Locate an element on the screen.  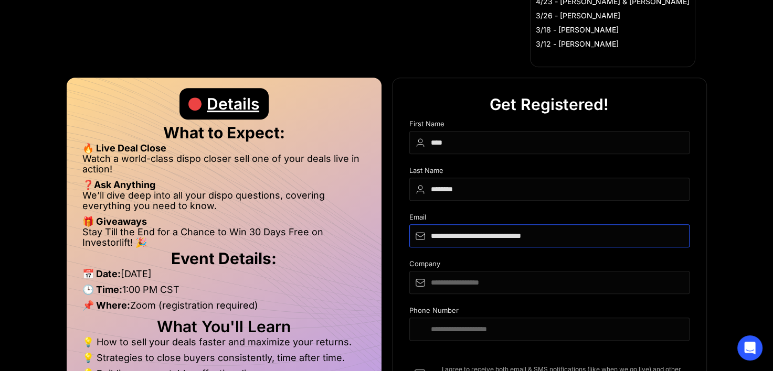
div: Open Intercom Messenger is located at coordinates (750, 348).